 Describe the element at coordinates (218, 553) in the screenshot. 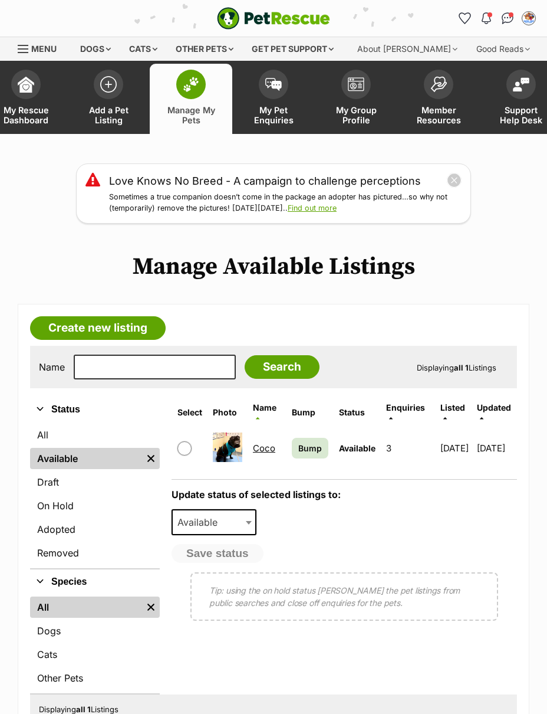

I see `button: Save status` at that location.